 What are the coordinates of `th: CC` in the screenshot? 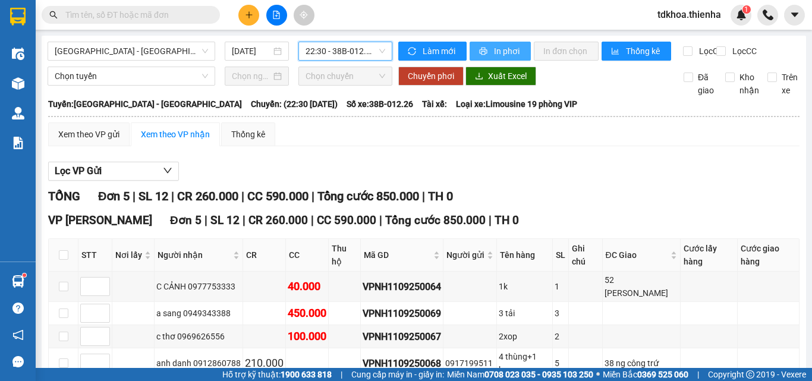 It's located at (307, 255).